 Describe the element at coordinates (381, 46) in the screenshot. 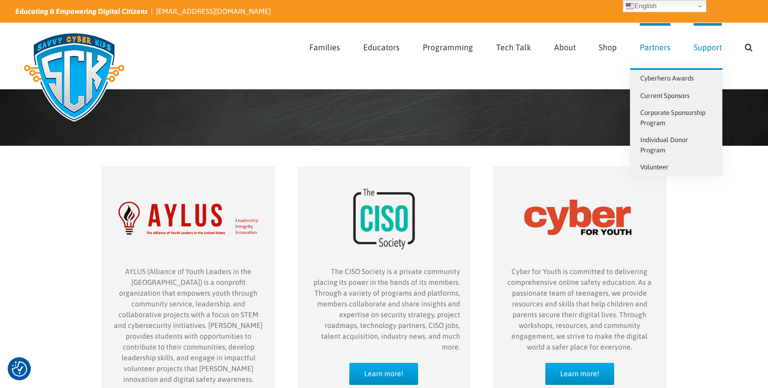

I see `a: Educators` at that location.